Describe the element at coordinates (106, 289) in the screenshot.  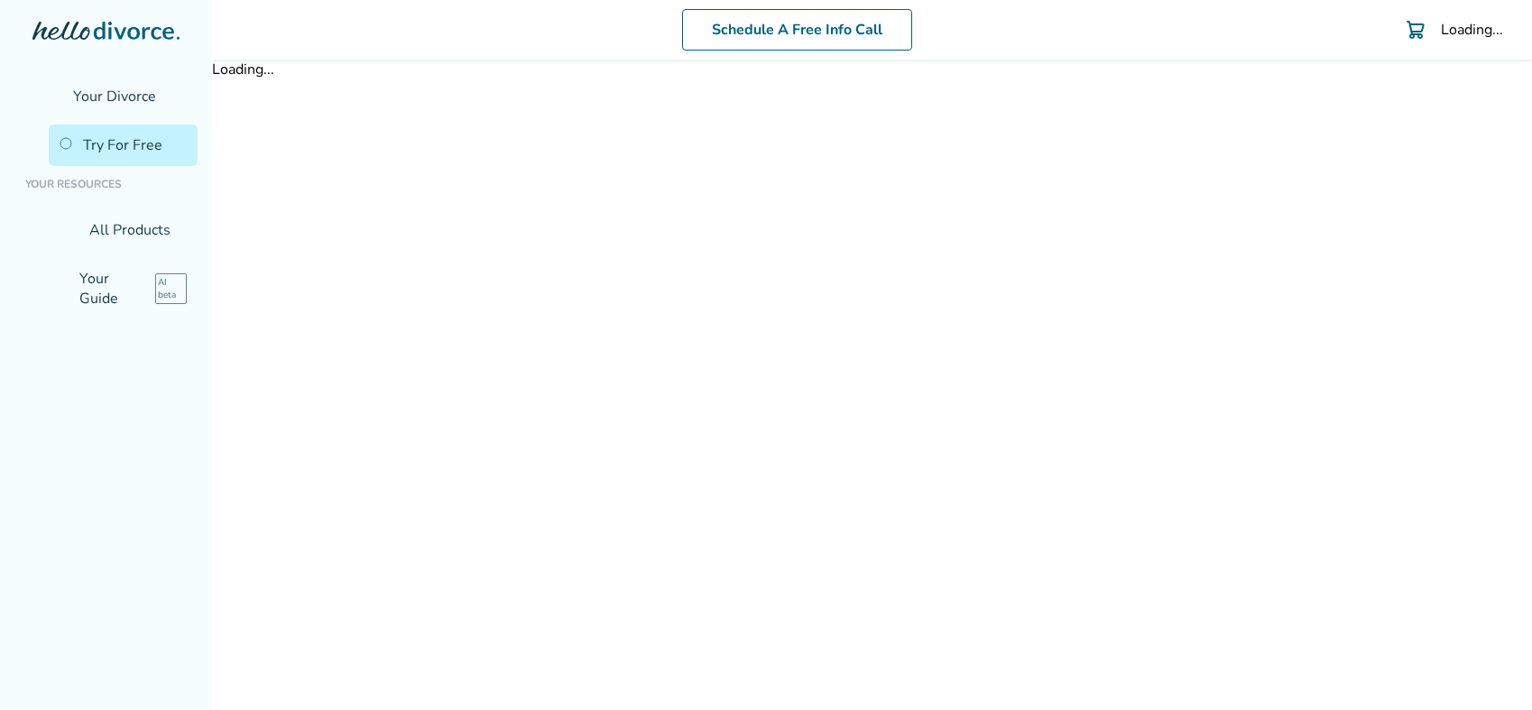
I see `a: exploreYour GuideAI beta` at that location.